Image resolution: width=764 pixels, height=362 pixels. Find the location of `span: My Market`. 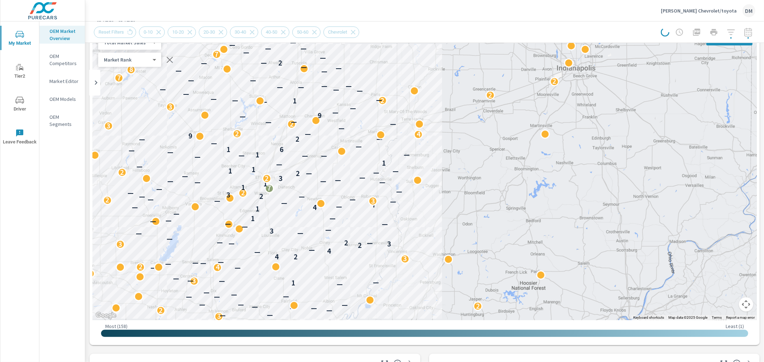

span: My Market is located at coordinates (20, 39).